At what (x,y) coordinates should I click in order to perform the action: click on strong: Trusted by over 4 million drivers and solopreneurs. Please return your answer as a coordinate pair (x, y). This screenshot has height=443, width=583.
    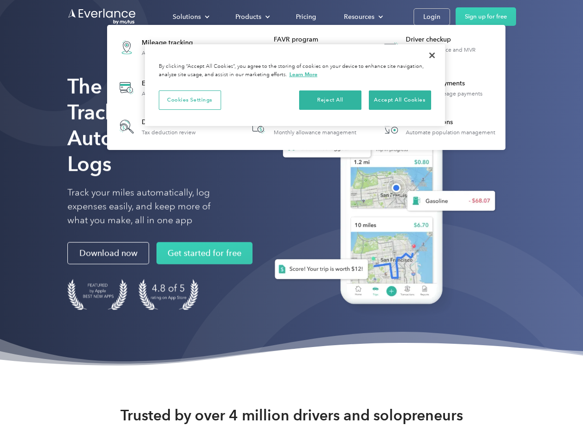
    Looking at the image, I should click on (292, 415).